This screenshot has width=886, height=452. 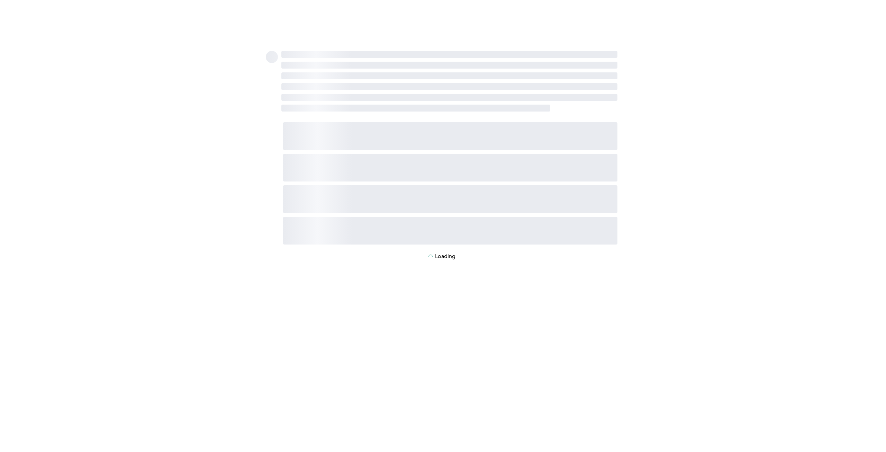 What do you see at coordinates (445, 257) in the screenshot?
I see `p: Loading` at bounding box center [445, 257].